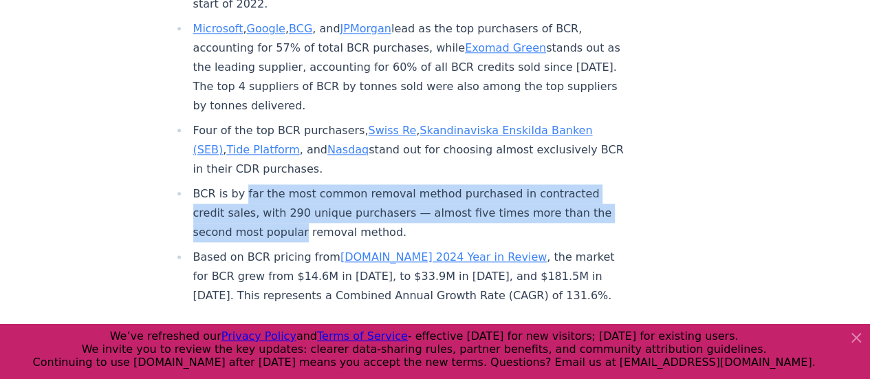  What do you see at coordinates (392, 130) in the screenshot?
I see `a: Swiss Re` at bounding box center [392, 130].